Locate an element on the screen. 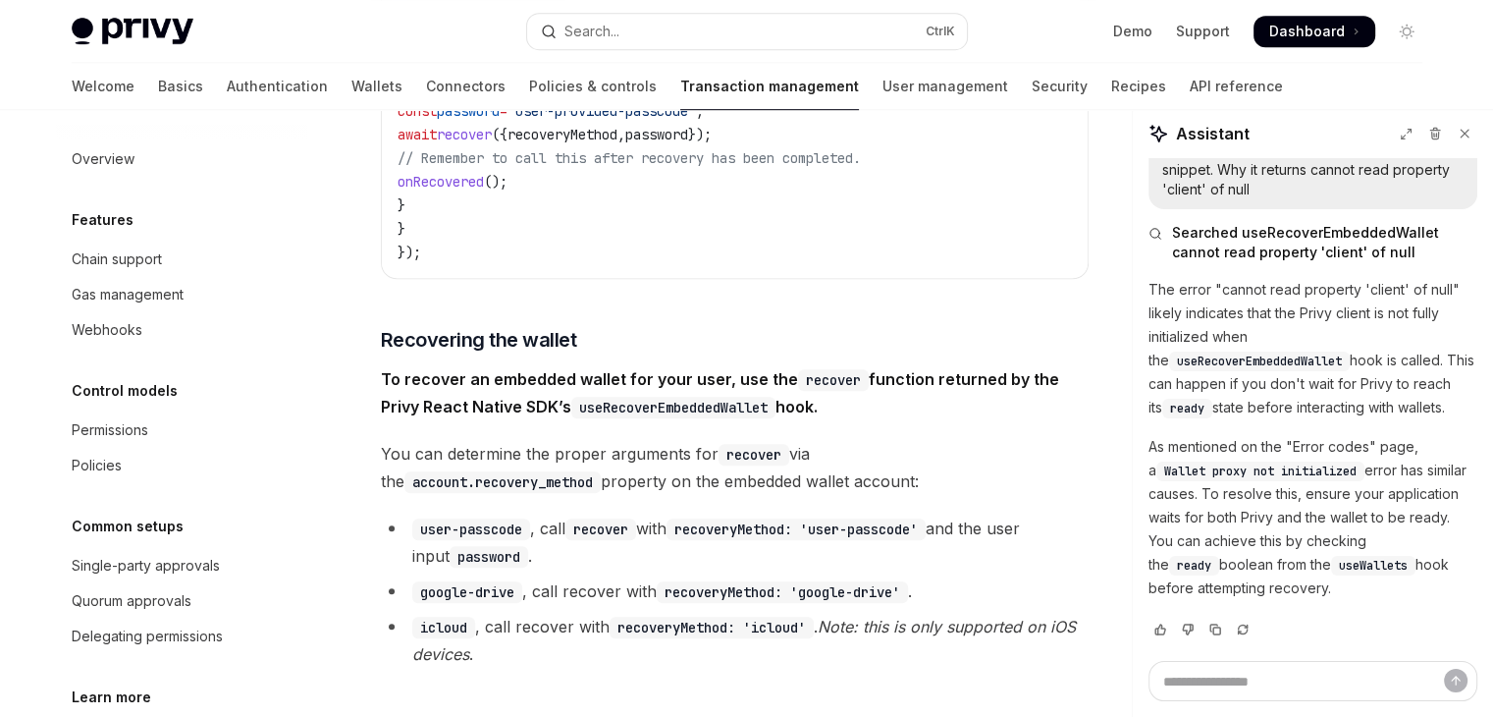 This screenshot has width=1493, height=717. a: Basics is located at coordinates (181, 86).